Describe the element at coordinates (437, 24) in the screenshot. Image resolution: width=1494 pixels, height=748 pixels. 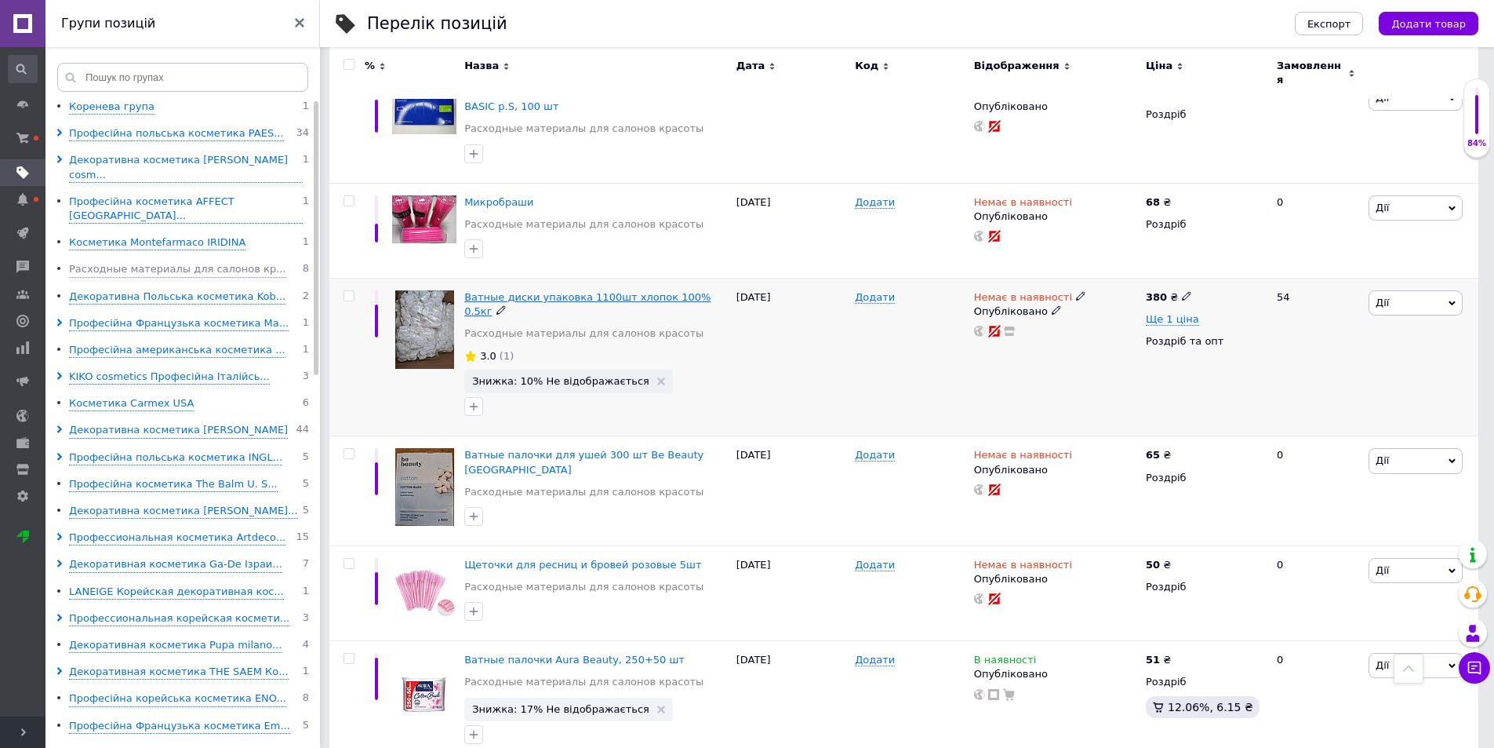
I see `div: Перелік позицій` at that location.